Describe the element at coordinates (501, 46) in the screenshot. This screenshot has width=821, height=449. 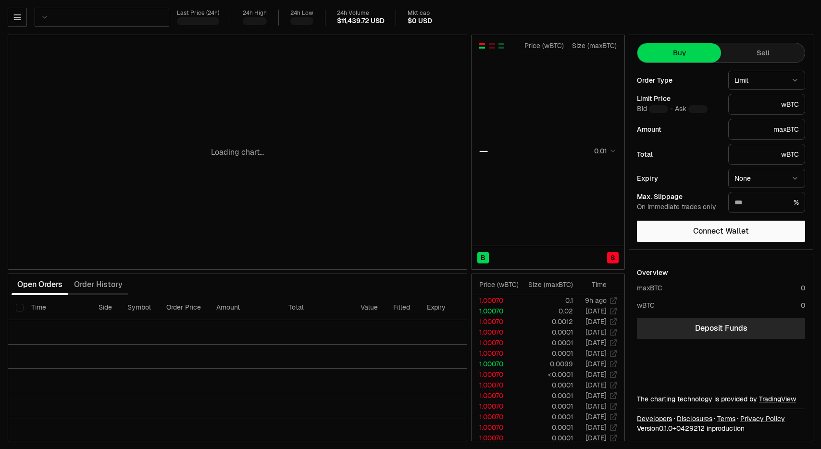
I see `button: Show Buy Orders Only` at that location.